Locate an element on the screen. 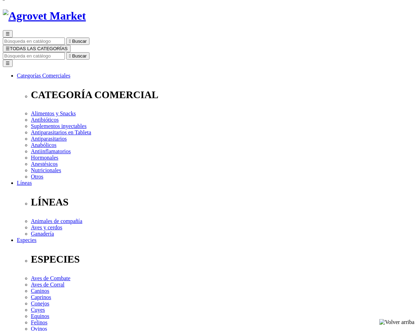  button: ☰TODAS LAS CATEGORÍAS is located at coordinates (37, 48).